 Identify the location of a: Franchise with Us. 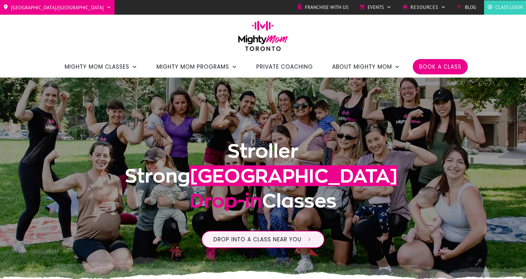
(322, 7).